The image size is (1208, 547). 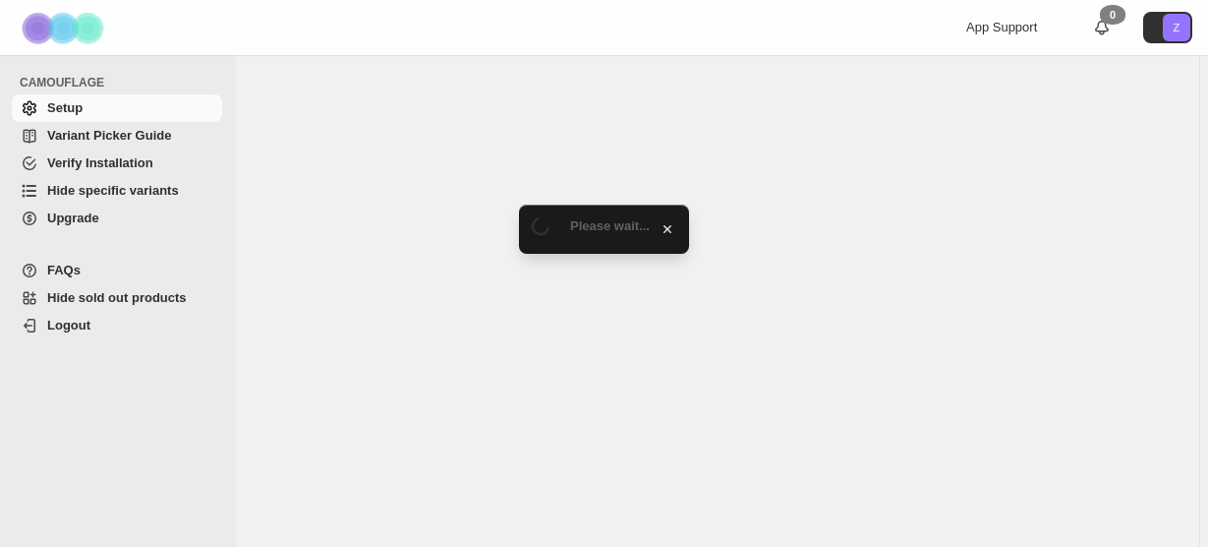 I want to click on button: Avatar with initials Z, so click(x=1168, y=28).